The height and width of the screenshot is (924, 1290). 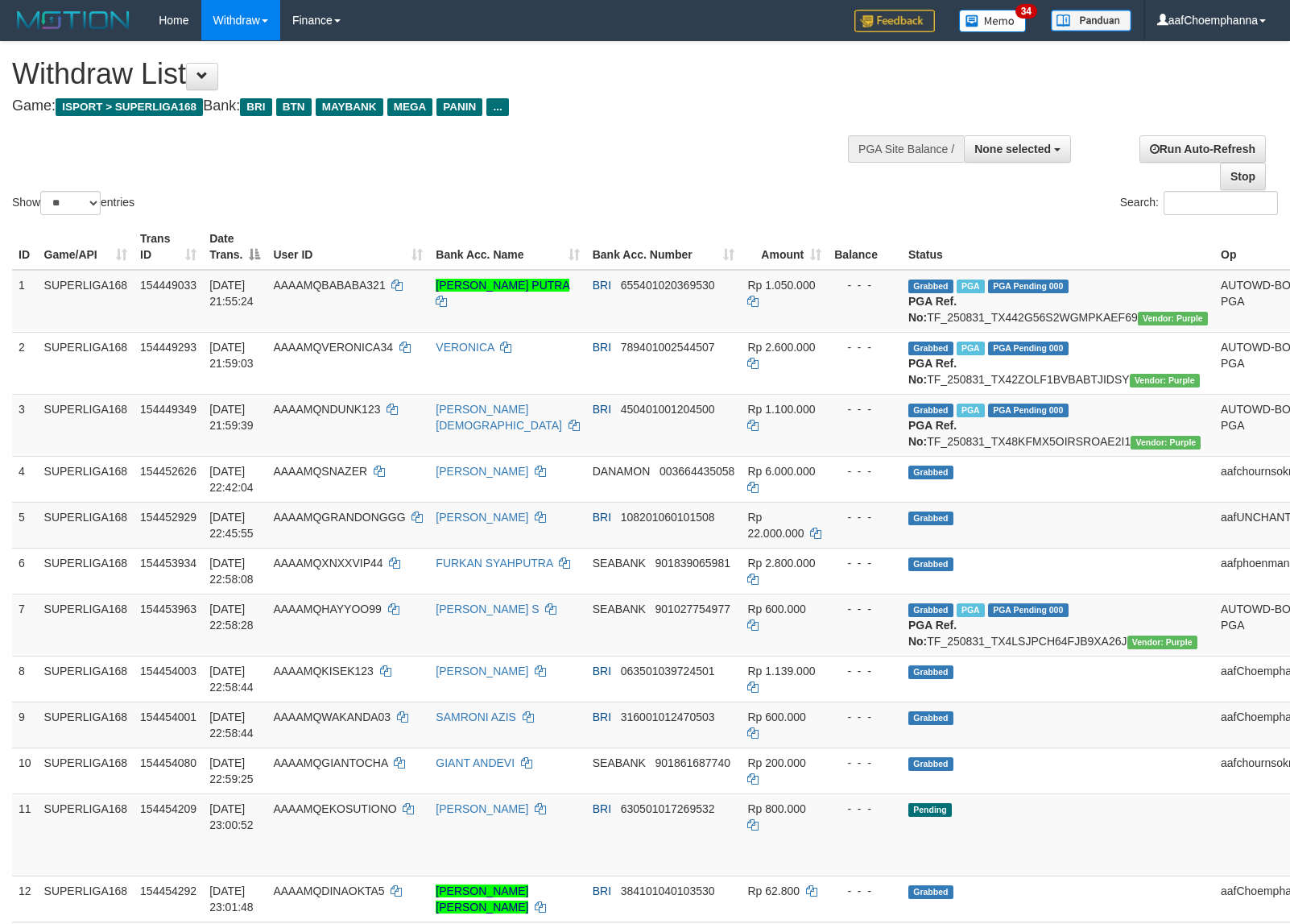 I want to click on span: 154449293, so click(x=169, y=347).